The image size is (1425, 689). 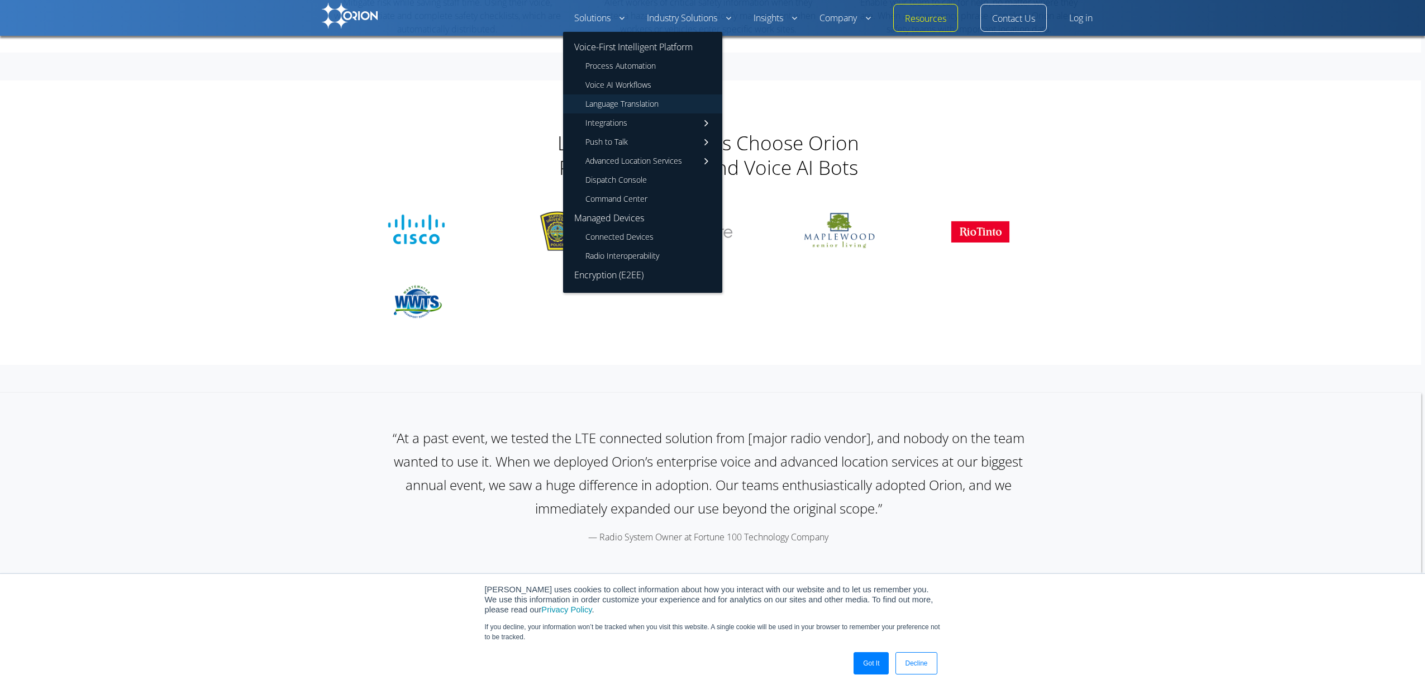 I want to click on a: Advanced Location Services, so click(x=642, y=161).